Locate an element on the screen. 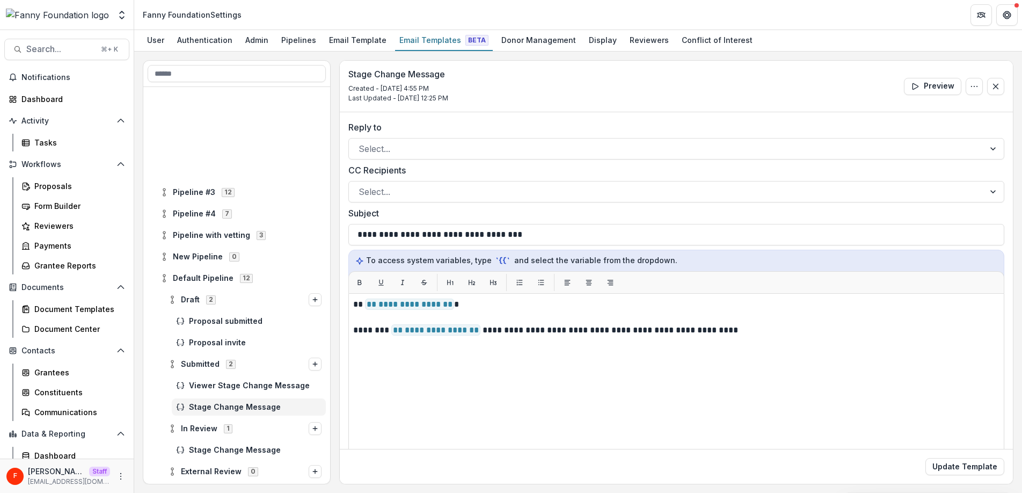 The image size is (1022, 493). span: Default Pipeline is located at coordinates (203, 278).